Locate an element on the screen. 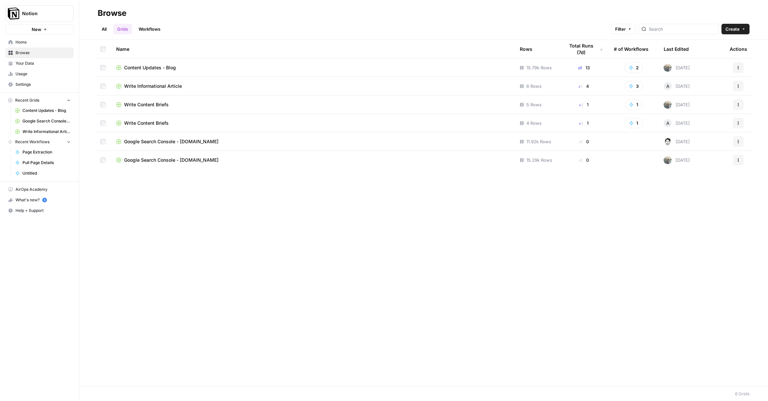  a: Page Extraction is located at coordinates (43, 152).